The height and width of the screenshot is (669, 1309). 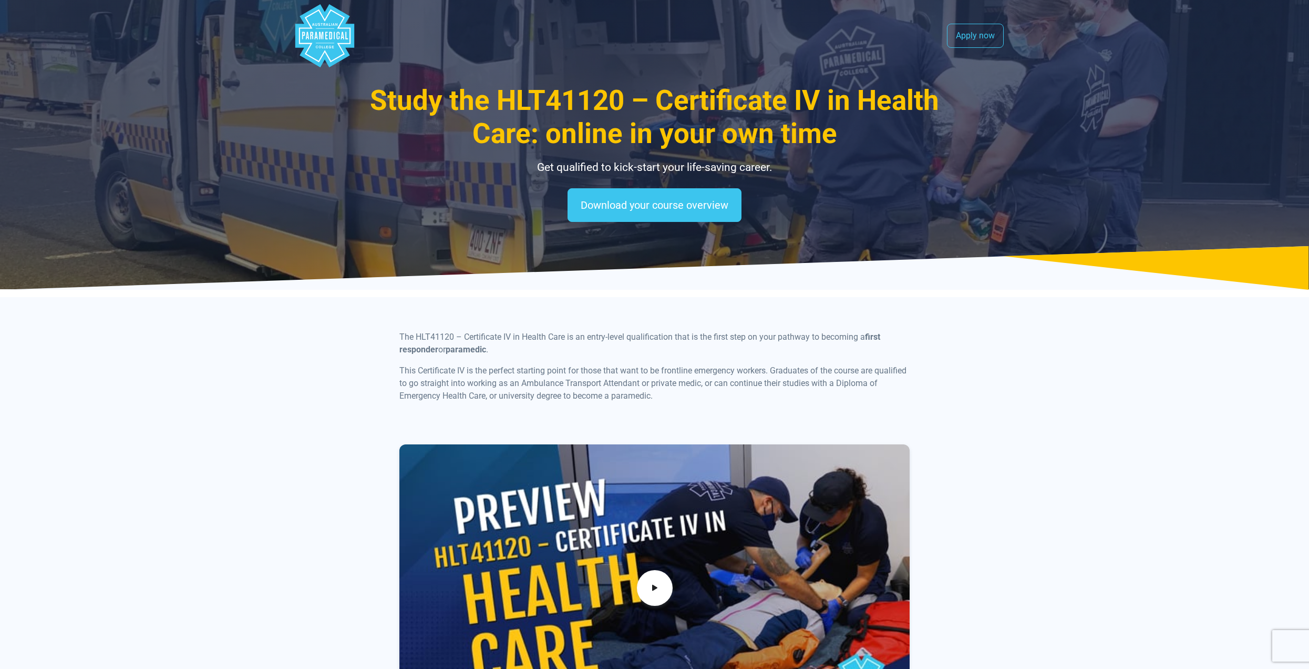 What do you see at coordinates (653, 383) in the screenshot?
I see `span: This Certificate IV is the perfect starting point for those that want to be frontline emergency w...` at bounding box center [653, 383].